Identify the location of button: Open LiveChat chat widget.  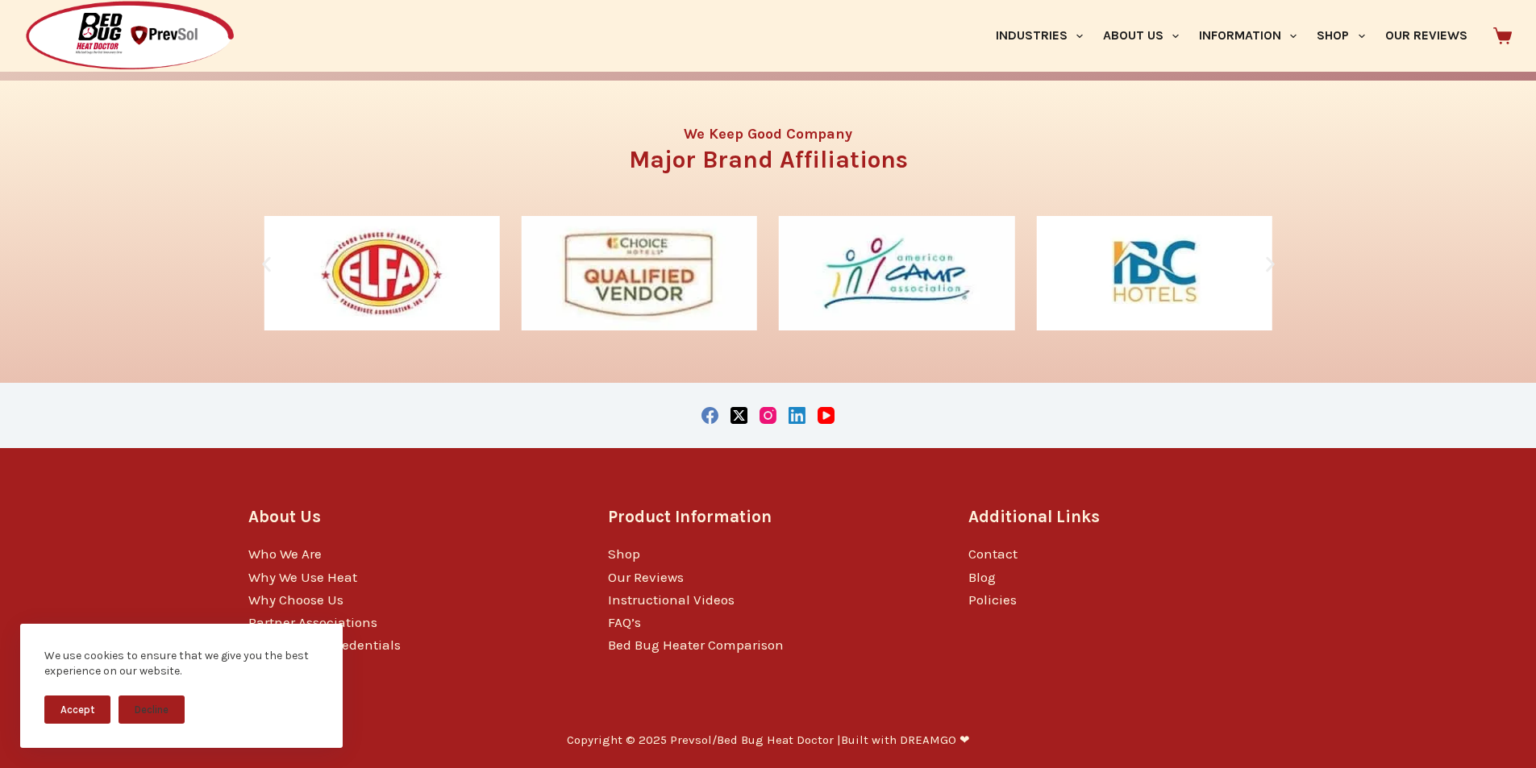
(37, 31).